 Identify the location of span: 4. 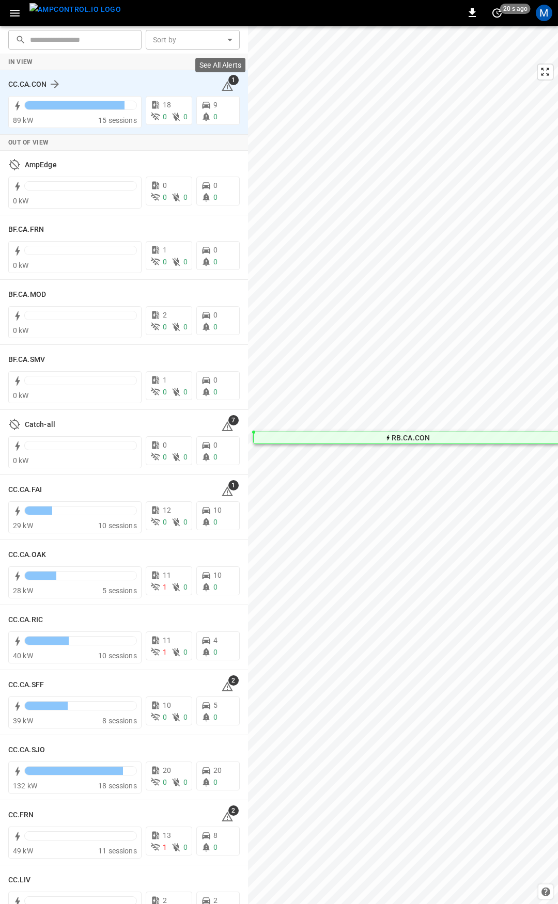
(215, 640).